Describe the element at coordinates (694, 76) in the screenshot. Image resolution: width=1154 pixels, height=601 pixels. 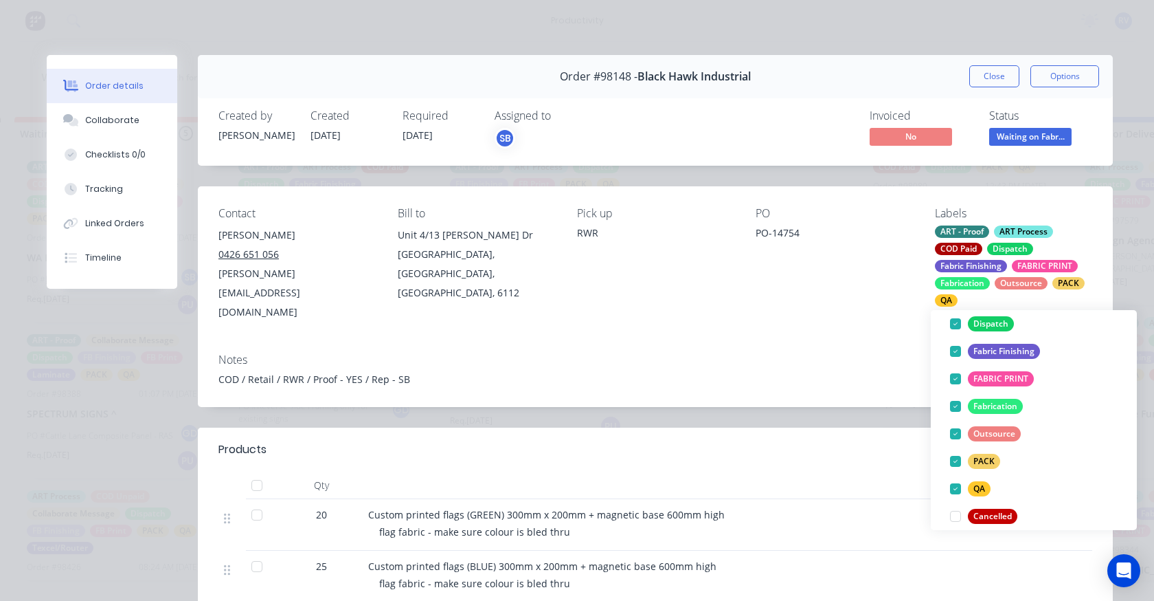
I see `span: Black Hawk Industrial` at that location.